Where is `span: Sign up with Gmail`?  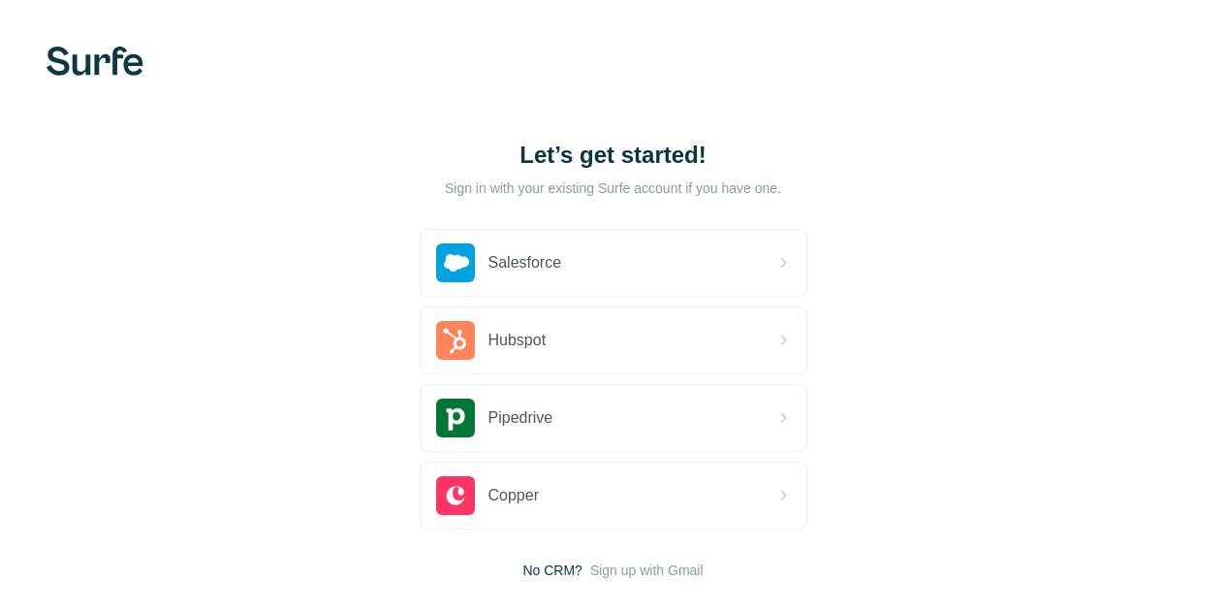
span: Sign up with Gmail is located at coordinates (647, 570).